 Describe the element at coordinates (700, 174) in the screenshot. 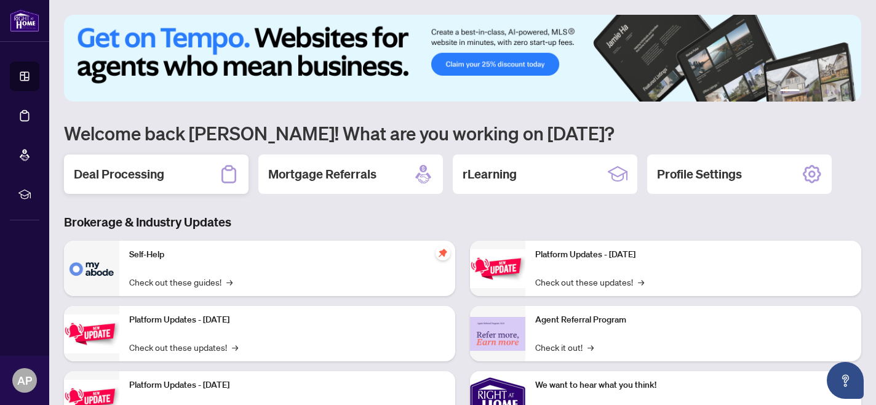

I see `h2: Profile Settings` at that location.